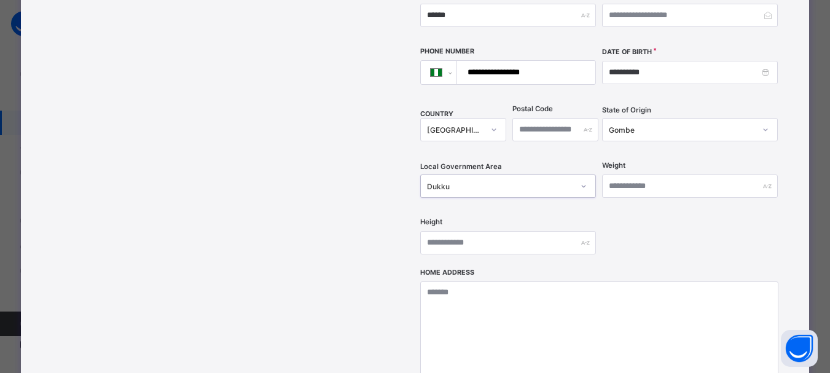 The width and height of the screenshot is (830, 373). I want to click on span: Local Government Area, so click(461, 167).